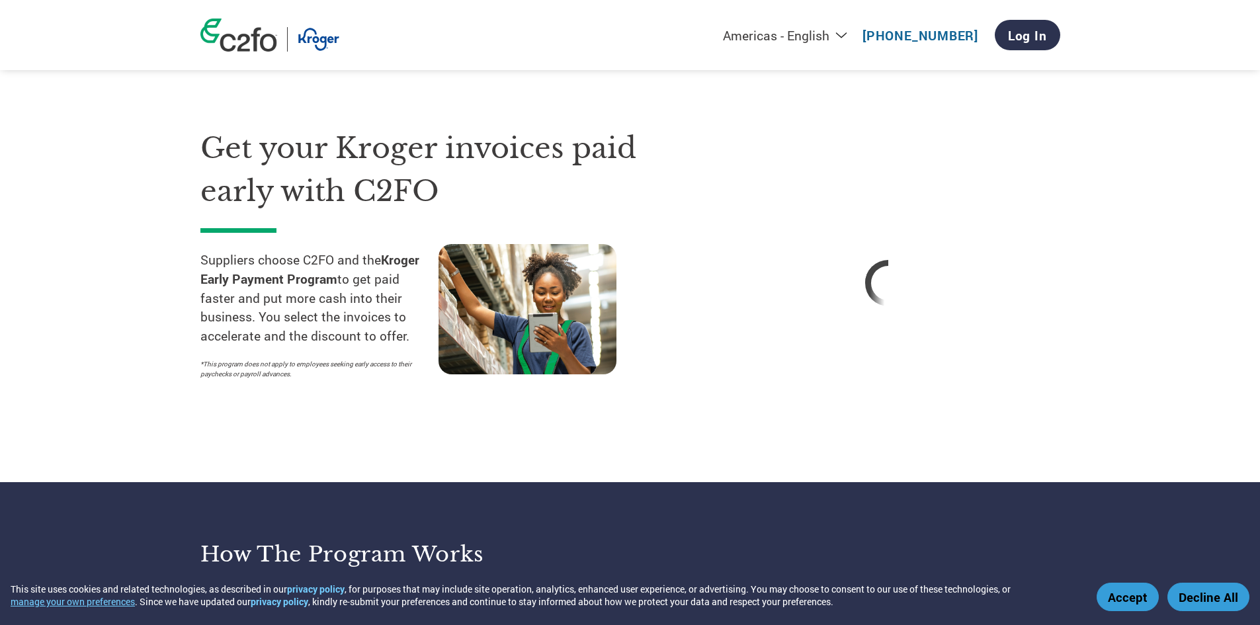 This screenshot has width=1260, height=625. I want to click on p: Suppliers choose C2FO and the to get paid faster and put more cash into their business. You selec..., so click(320, 298).